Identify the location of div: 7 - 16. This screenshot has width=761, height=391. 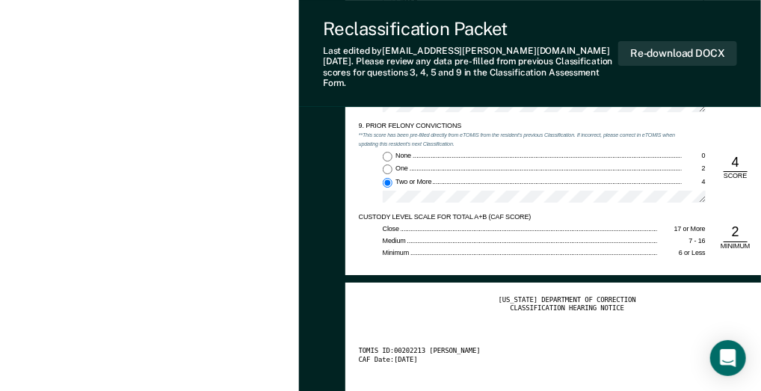
(682, 242).